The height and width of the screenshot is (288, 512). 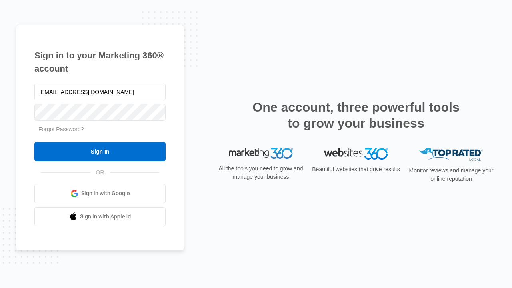 What do you see at coordinates (261, 154) in the screenshot?
I see `img: Marketing 360` at bounding box center [261, 154].